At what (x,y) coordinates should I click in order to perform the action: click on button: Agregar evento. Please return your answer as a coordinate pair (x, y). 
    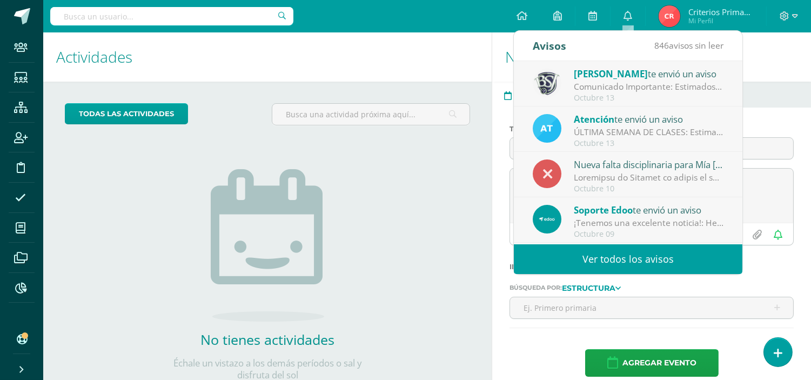
    Looking at the image, I should click on (652, 363).